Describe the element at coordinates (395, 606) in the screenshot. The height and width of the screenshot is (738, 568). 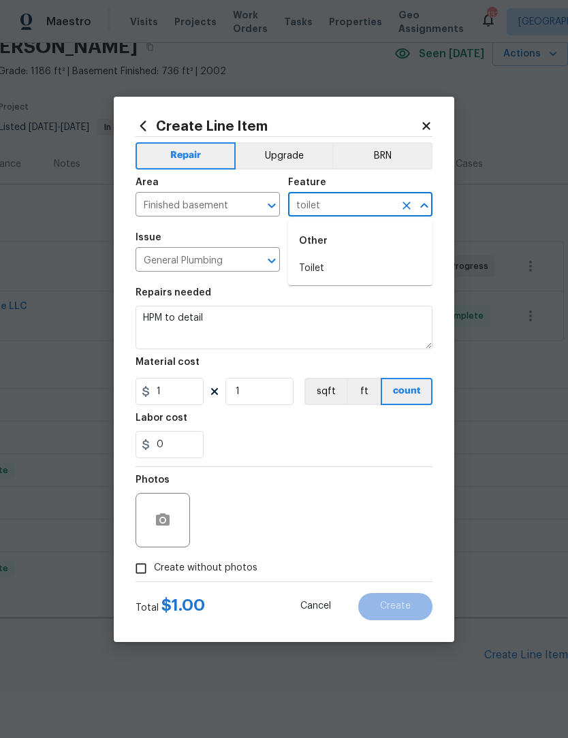
I see `span: Create` at that location.